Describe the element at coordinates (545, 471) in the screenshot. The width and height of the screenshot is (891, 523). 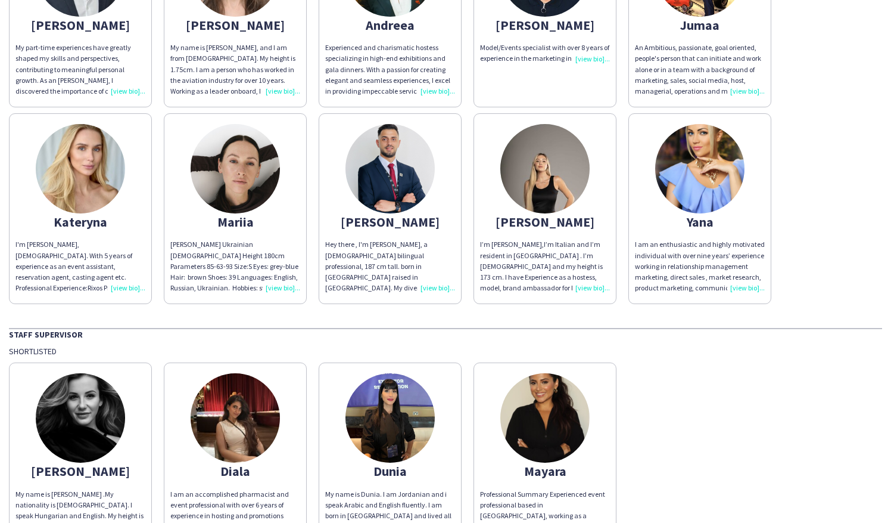
I see `div: Mayara` at that location.